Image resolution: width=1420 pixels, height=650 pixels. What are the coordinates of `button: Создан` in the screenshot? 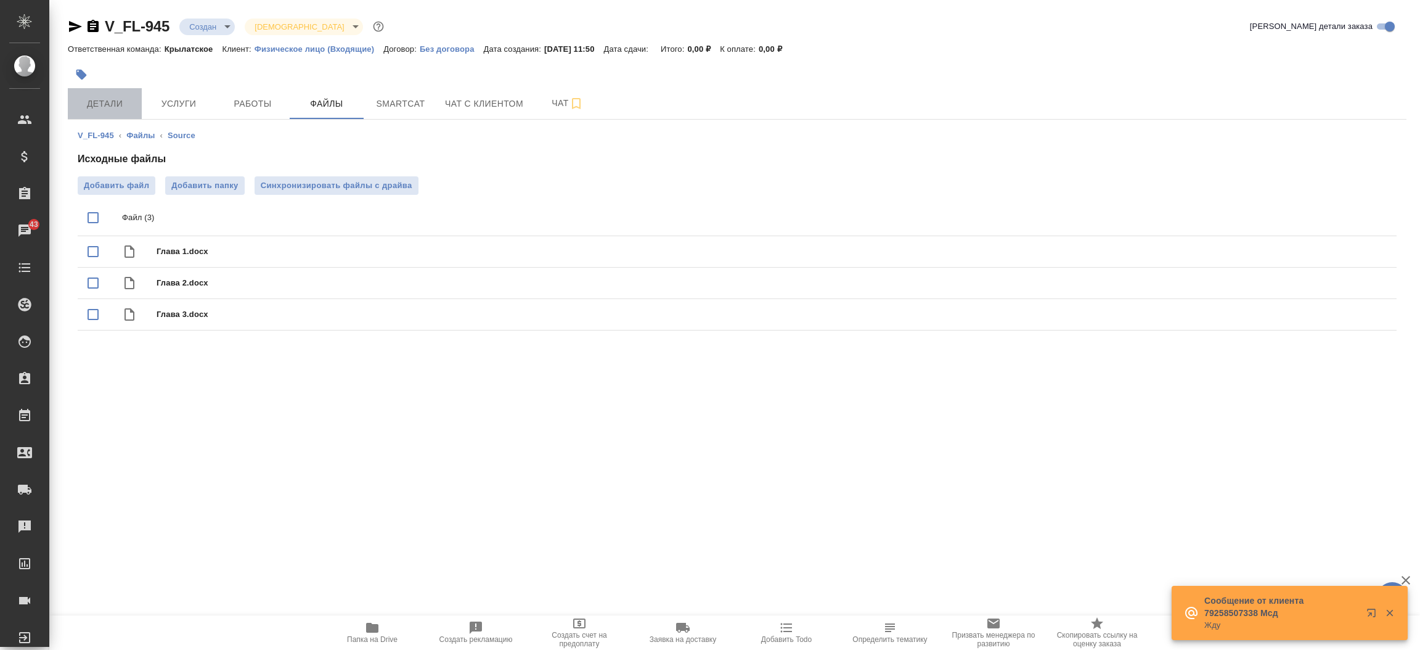 It's located at (203, 27).